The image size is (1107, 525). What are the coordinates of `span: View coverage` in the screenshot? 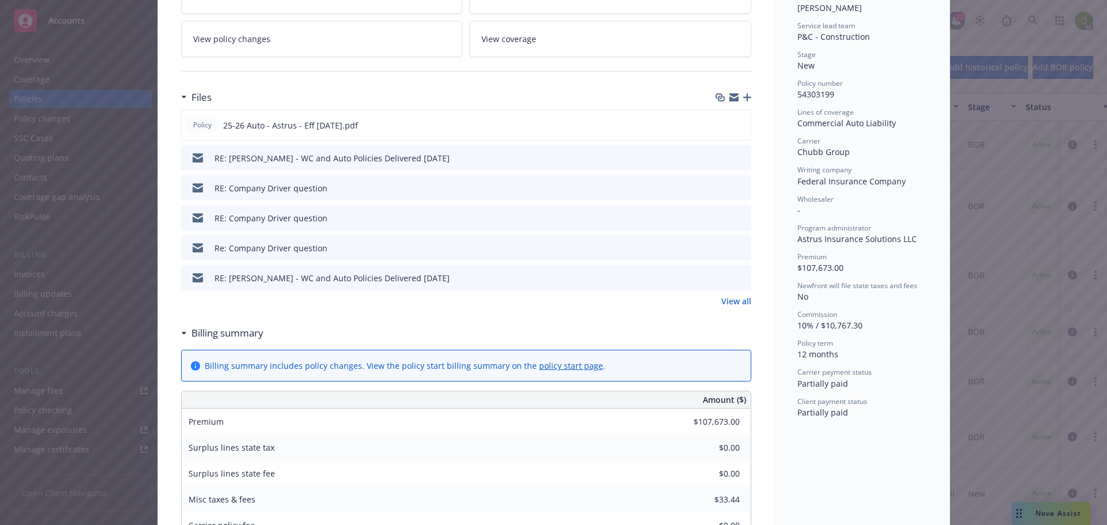 It's located at (509, 39).